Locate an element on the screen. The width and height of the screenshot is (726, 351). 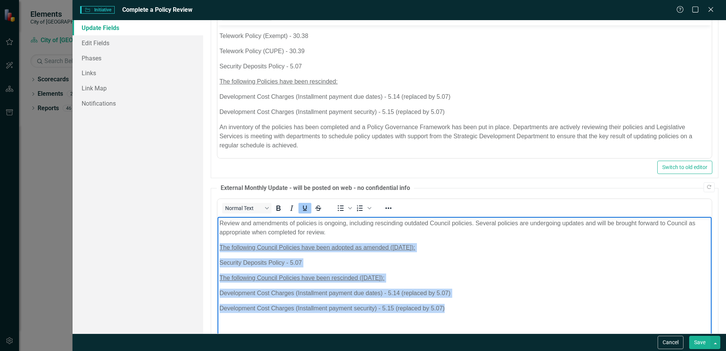
button: Strikethrough is located at coordinates (318, 208).